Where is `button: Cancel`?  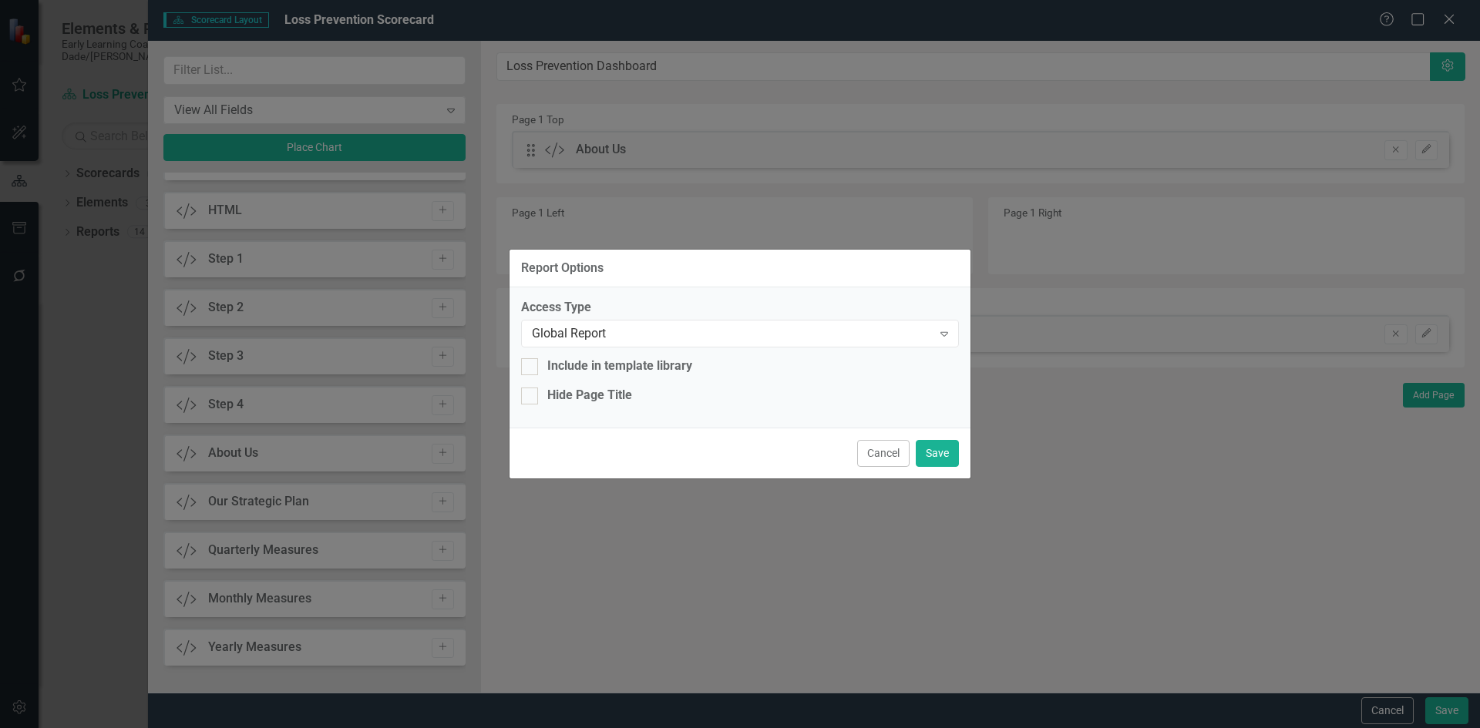
button: Cancel is located at coordinates (883, 453).